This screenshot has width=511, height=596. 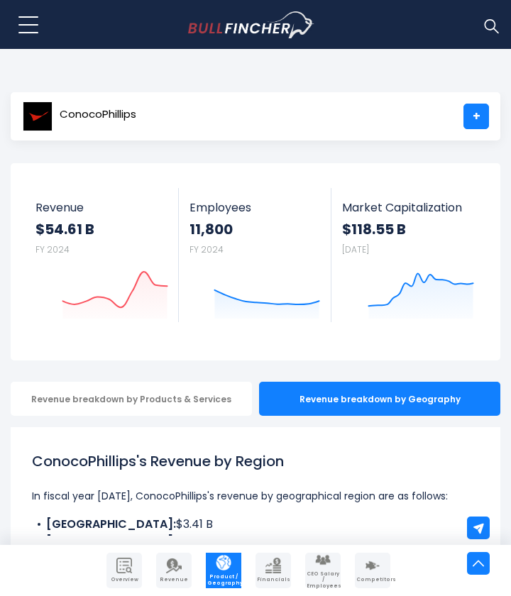 What do you see at coordinates (251, 25) in the screenshot?
I see `img: Bullfincher logo` at bounding box center [251, 25].